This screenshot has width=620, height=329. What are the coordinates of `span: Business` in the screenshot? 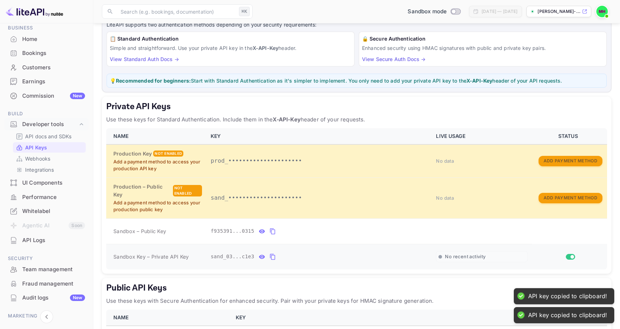 It's located at (46, 28).